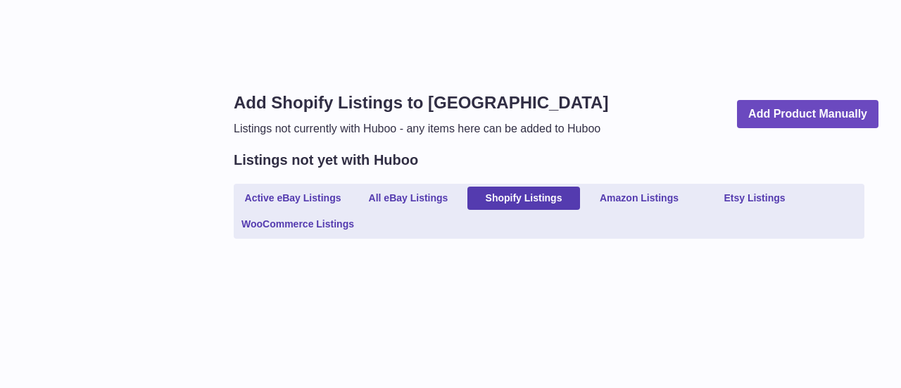 The height and width of the screenshot is (388, 901). Describe the element at coordinates (408, 198) in the screenshot. I see `a: All eBay Listings` at that location.